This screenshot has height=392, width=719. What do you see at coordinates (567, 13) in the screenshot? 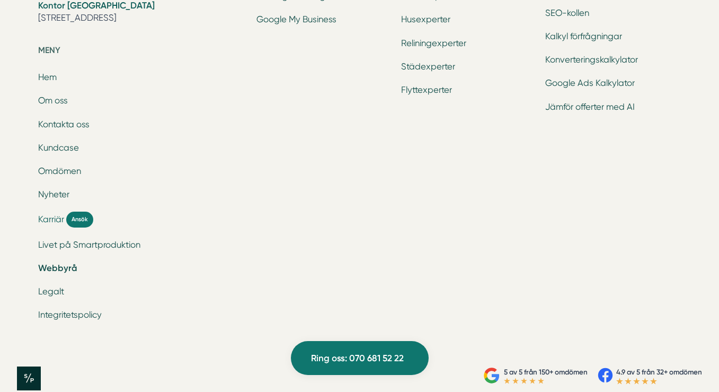
I see `a: SEO-kollen` at bounding box center [567, 13].